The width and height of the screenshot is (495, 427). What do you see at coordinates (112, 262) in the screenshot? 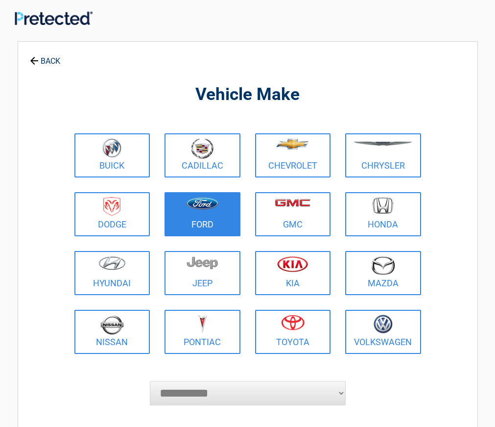
I see `img: hyundai` at bounding box center [112, 262].